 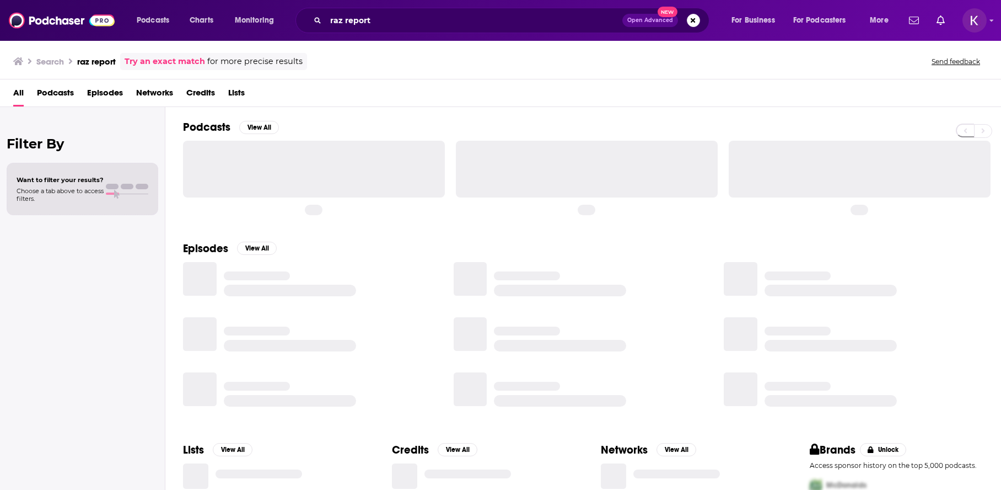 I want to click on h2: Networks, so click(x=624, y=449).